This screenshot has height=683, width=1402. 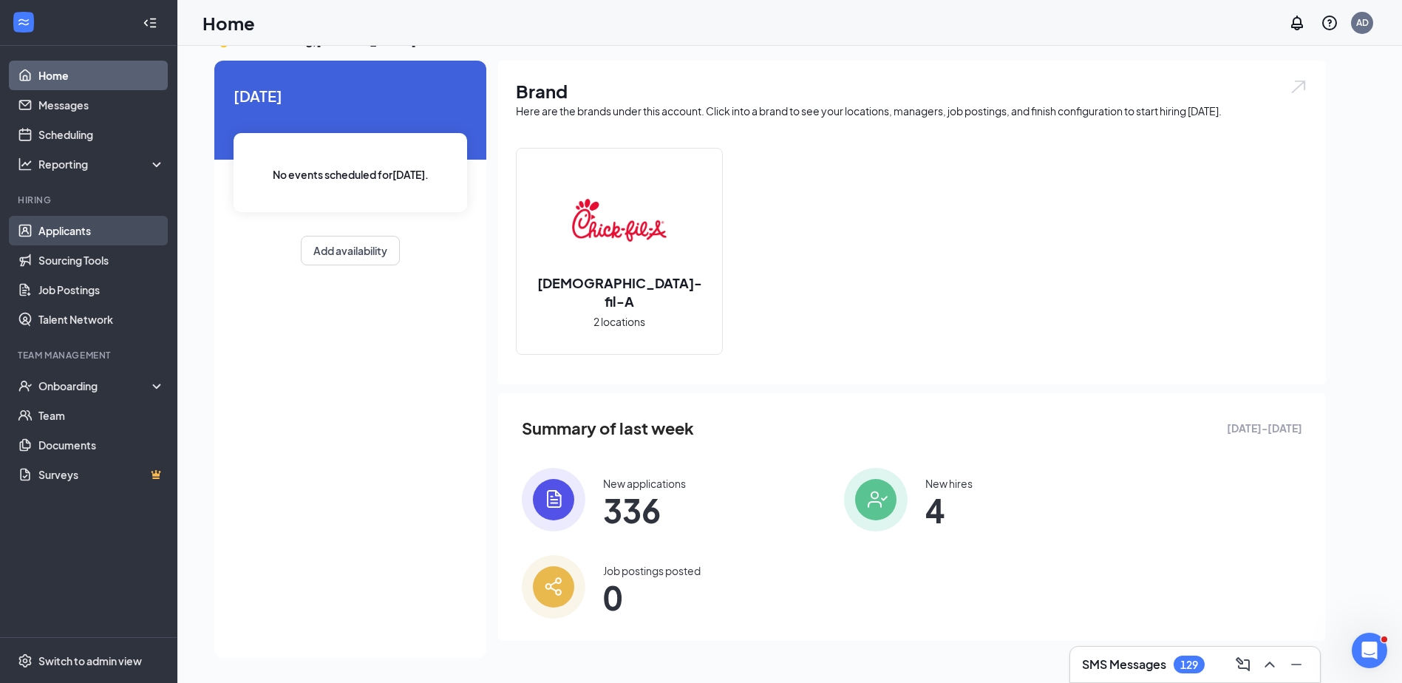 I want to click on span: 0, so click(x=652, y=597).